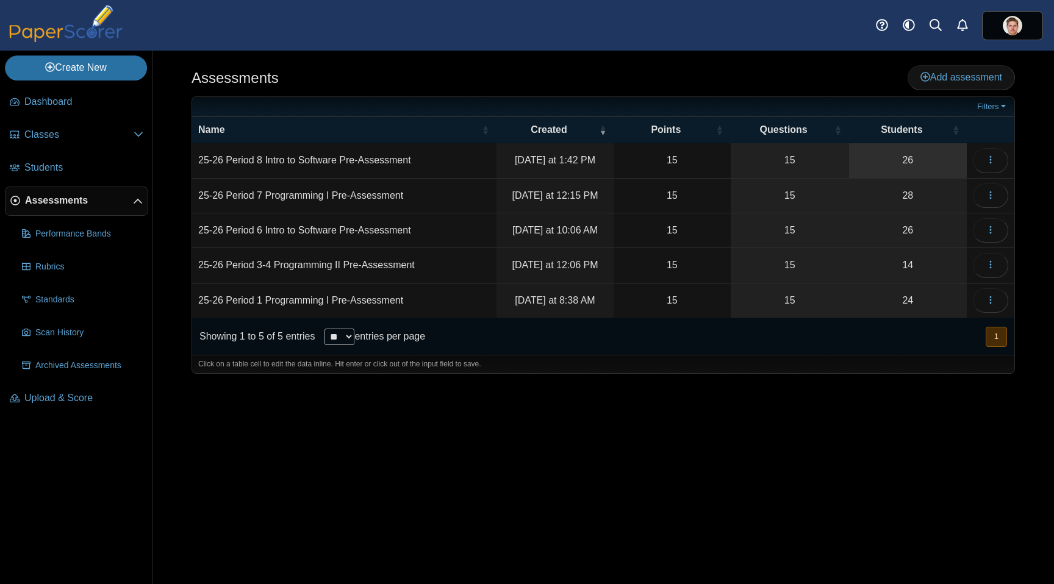  What do you see at coordinates (555, 265) in the screenshot?
I see `time: Sep 5, 2025 at 12:06 PM` at bounding box center [555, 265].